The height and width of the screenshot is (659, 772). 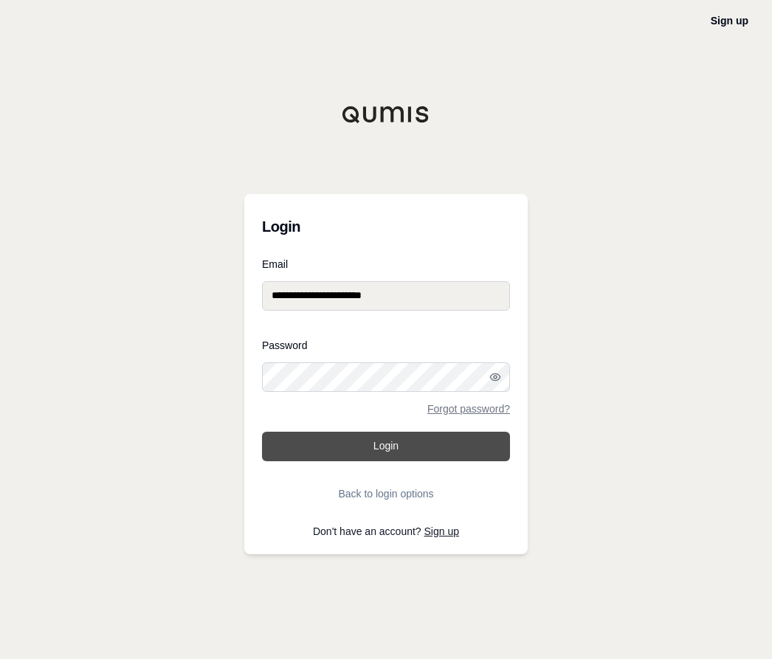 What do you see at coordinates (386, 494) in the screenshot?
I see `button: Back to login options` at bounding box center [386, 494].